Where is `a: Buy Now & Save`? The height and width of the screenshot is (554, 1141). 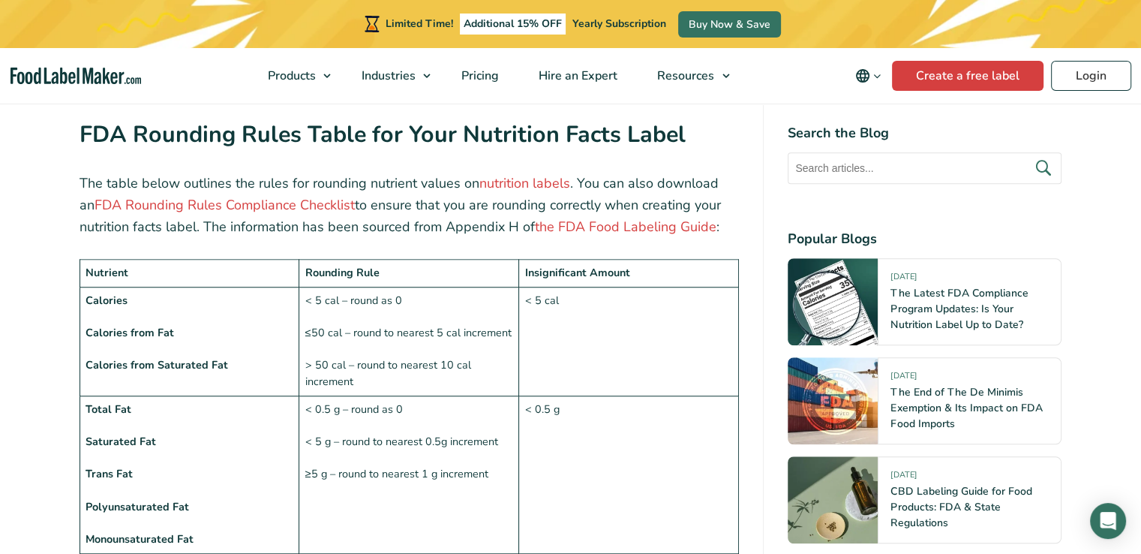
a: Buy Now & Save is located at coordinates (729, 24).